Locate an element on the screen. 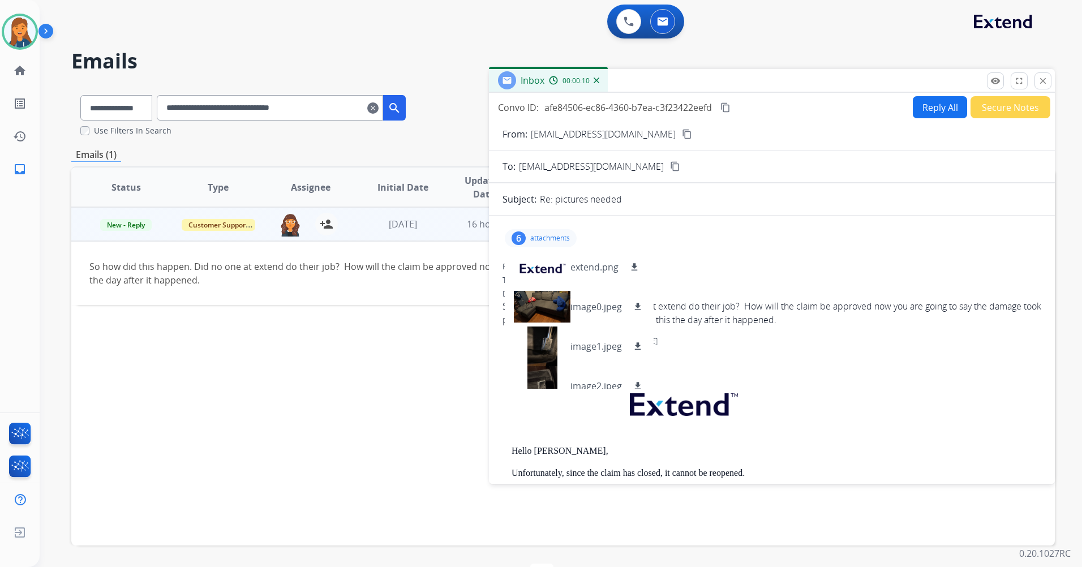 Image resolution: width=1082 pixels, height=567 pixels. label: Use Filters In Search is located at coordinates (132, 131).